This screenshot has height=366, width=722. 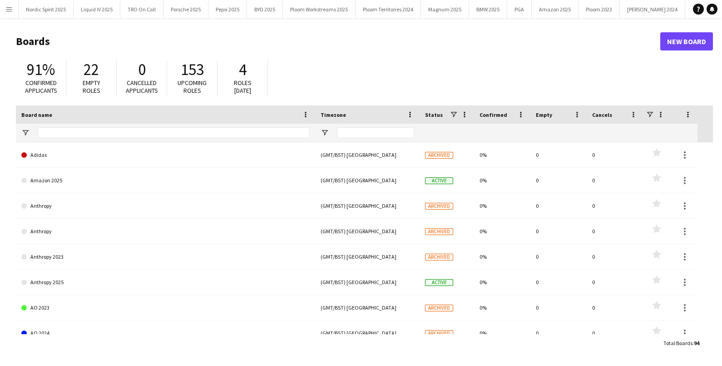 I want to click on h1: Boards, so click(x=338, y=41).